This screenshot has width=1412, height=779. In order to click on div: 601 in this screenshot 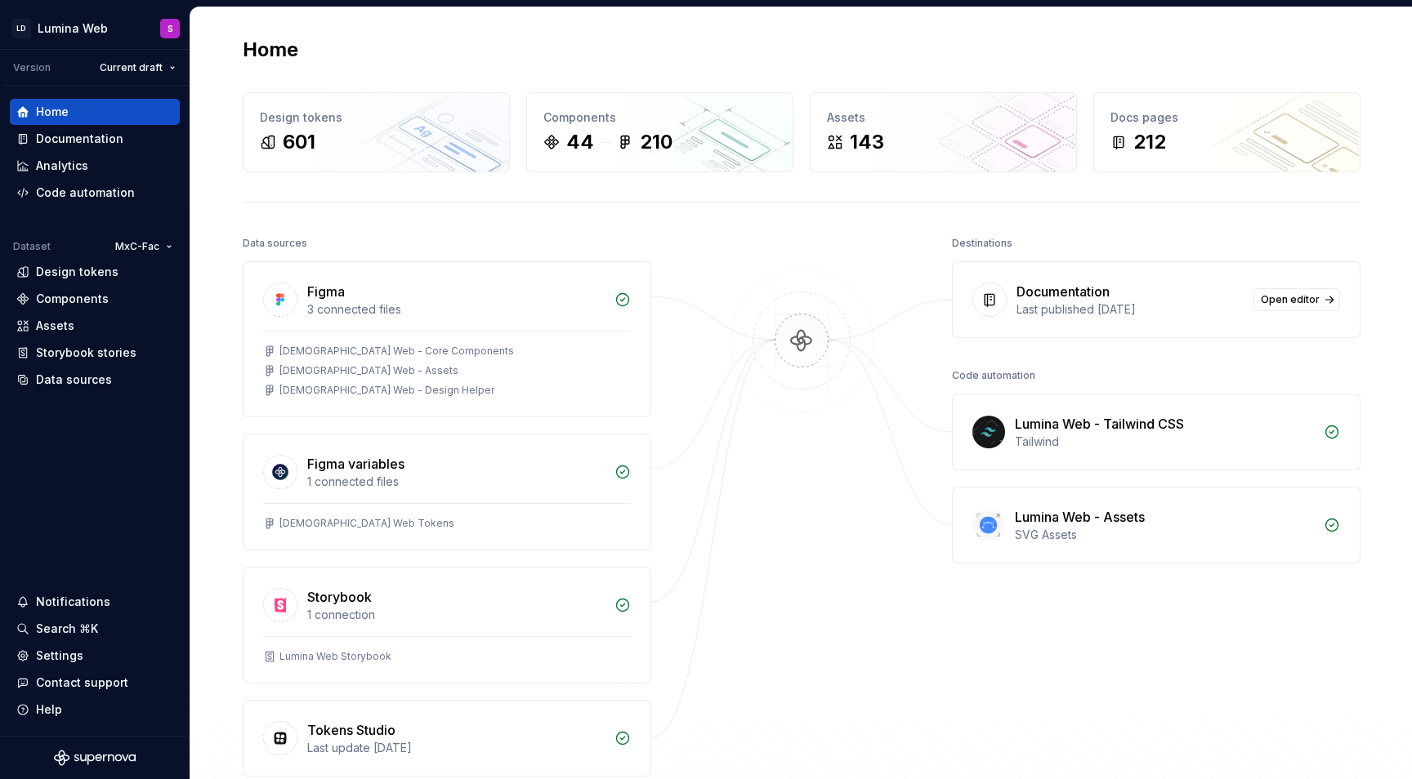, I will do `click(299, 142)`.